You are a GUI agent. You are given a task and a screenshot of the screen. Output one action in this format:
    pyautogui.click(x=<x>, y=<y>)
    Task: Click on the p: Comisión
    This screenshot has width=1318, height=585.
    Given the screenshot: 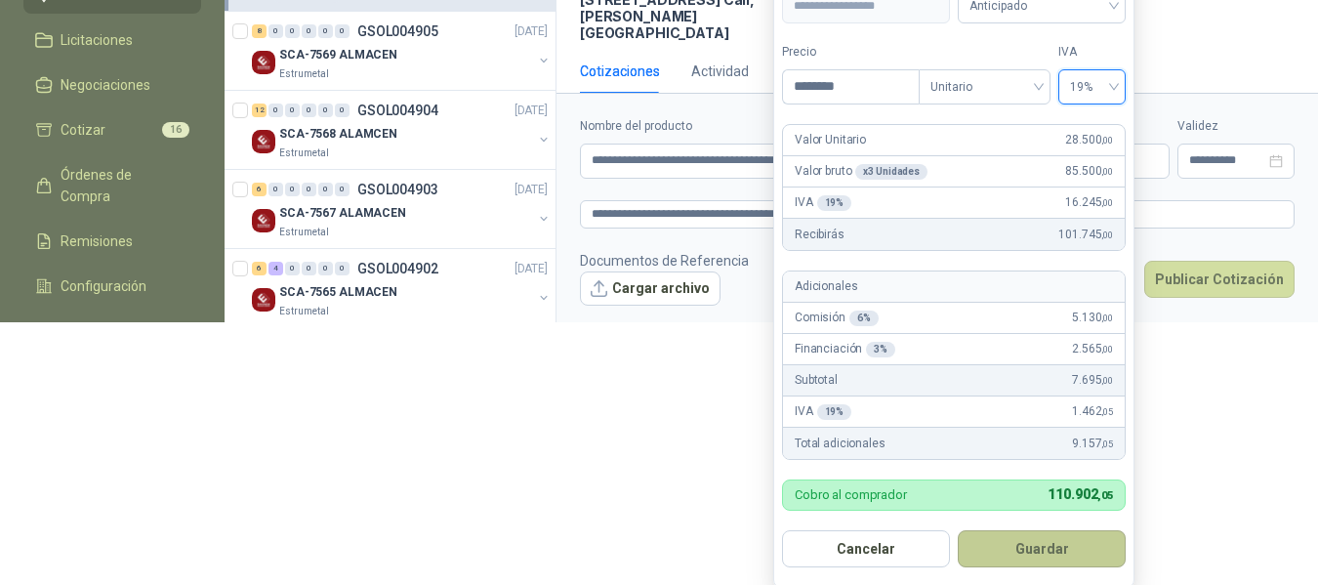 What is the action you would take?
    pyautogui.click(x=837, y=317)
    